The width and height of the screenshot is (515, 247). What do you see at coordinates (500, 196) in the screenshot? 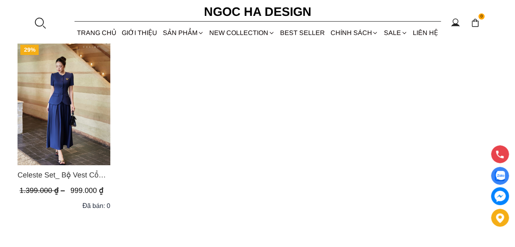
I see `a: messenger` at bounding box center [500, 196].